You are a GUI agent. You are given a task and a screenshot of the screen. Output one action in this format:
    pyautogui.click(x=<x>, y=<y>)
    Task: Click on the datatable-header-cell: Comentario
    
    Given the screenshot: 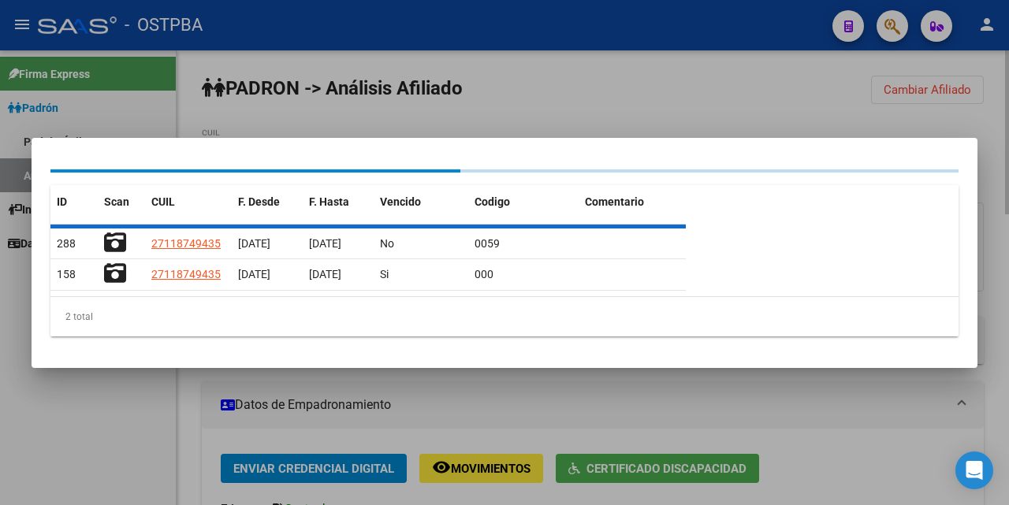 What is the action you would take?
    pyautogui.click(x=642, y=202)
    